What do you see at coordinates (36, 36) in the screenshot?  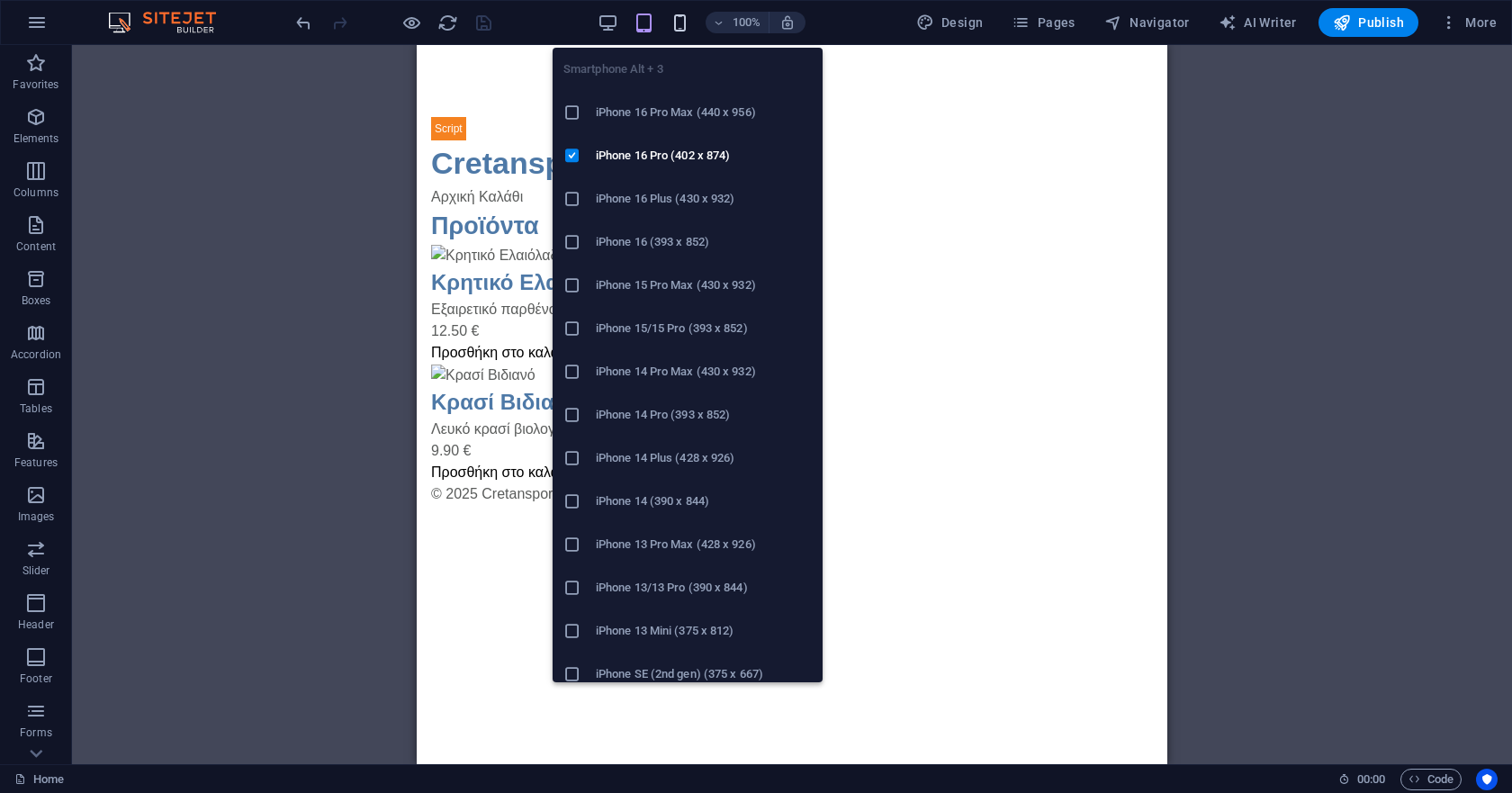 I see `img: logo_orange.svg` at bounding box center [36, 36].